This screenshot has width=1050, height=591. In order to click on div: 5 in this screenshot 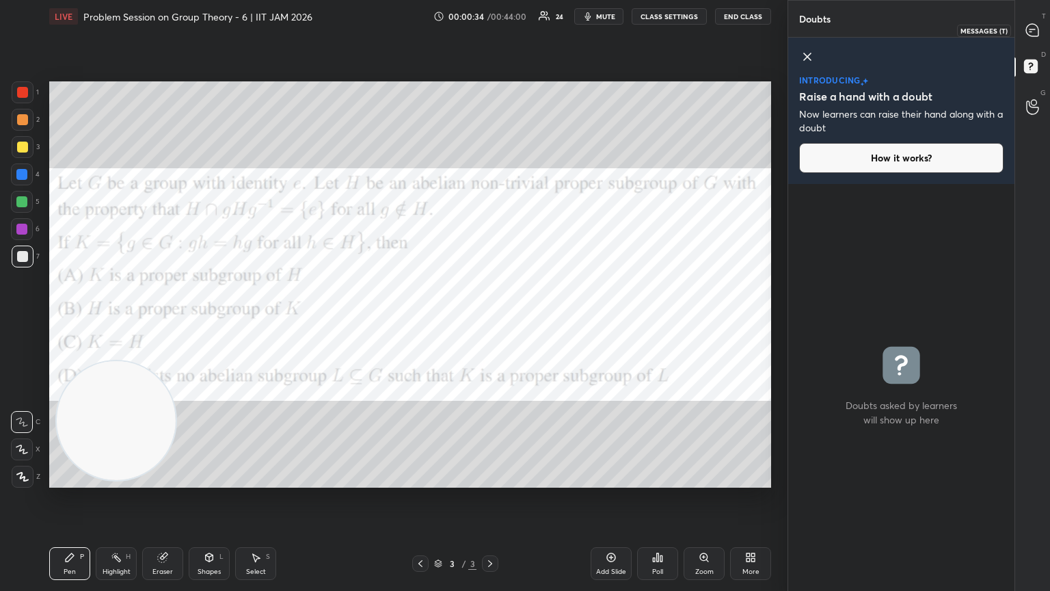, I will do `click(25, 202)`.